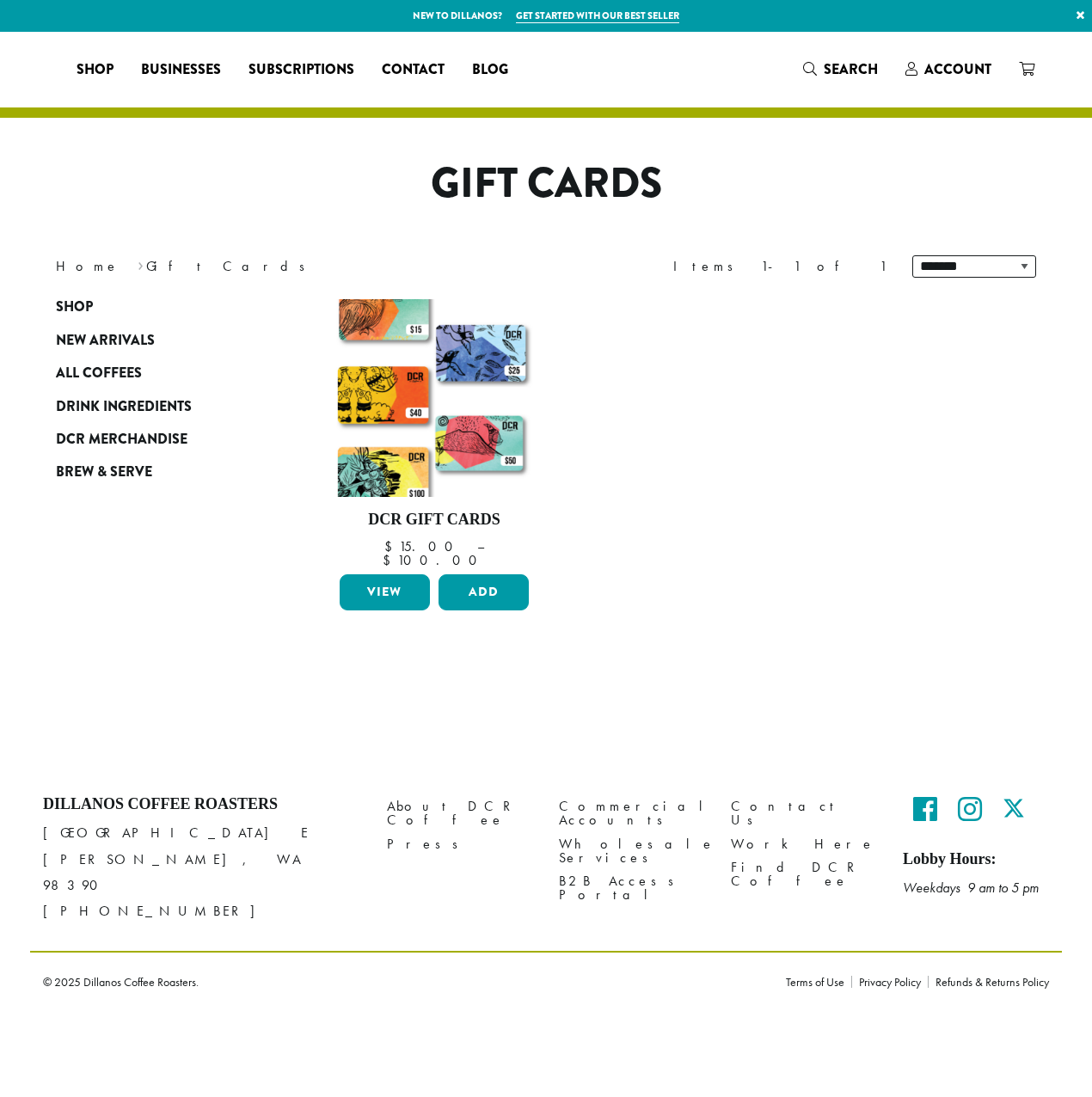 Image resolution: width=1092 pixels, height=1097 pixels. What do you see at coordinates (159, 373) in the screenshot?
I see `a: All Coffees` at bounding box center [159, 373].